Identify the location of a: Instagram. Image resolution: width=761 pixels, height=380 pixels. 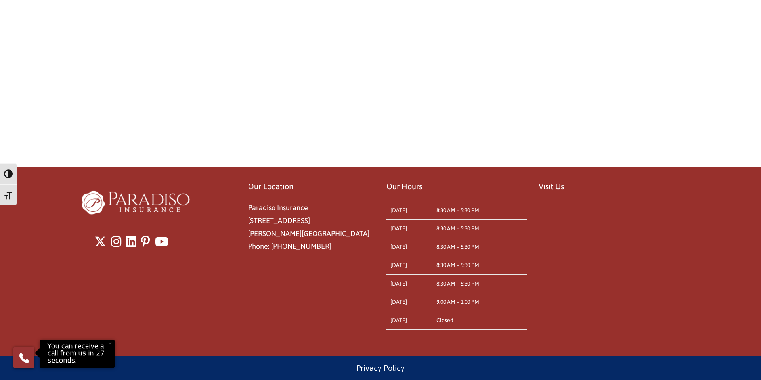
(116, 241).